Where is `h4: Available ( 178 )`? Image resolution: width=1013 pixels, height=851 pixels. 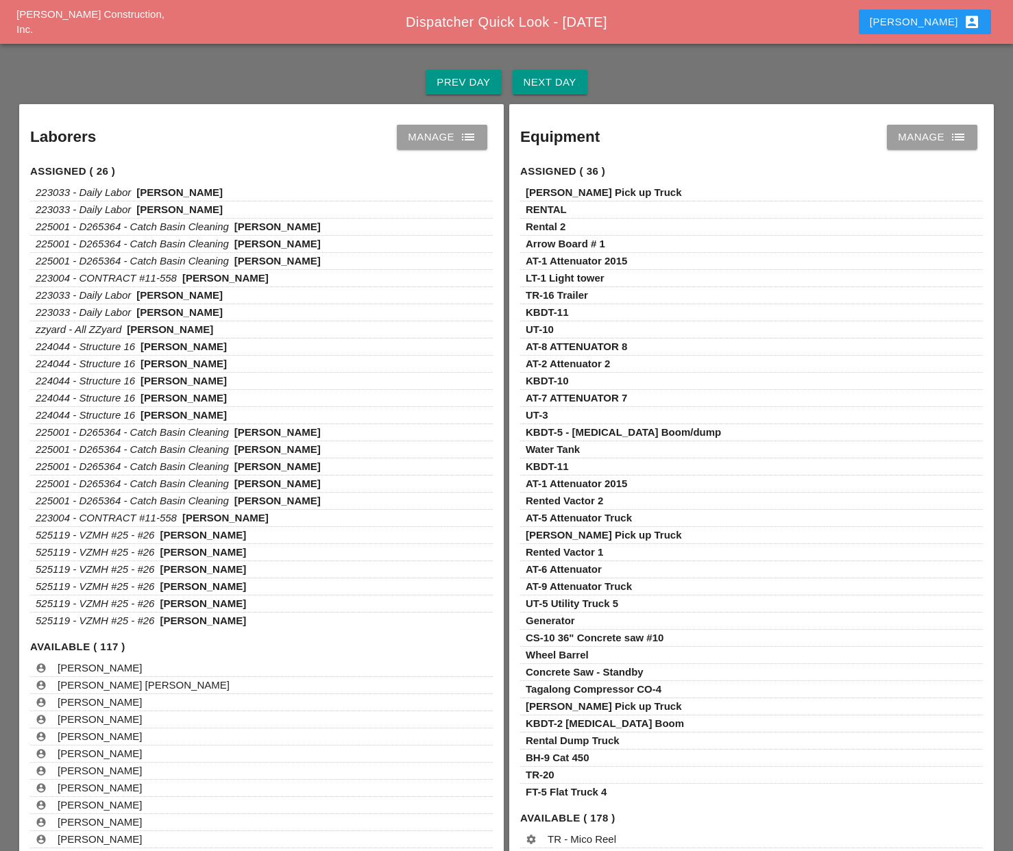 h4: Available ( 178 ) is located at coordinates (751, 819).